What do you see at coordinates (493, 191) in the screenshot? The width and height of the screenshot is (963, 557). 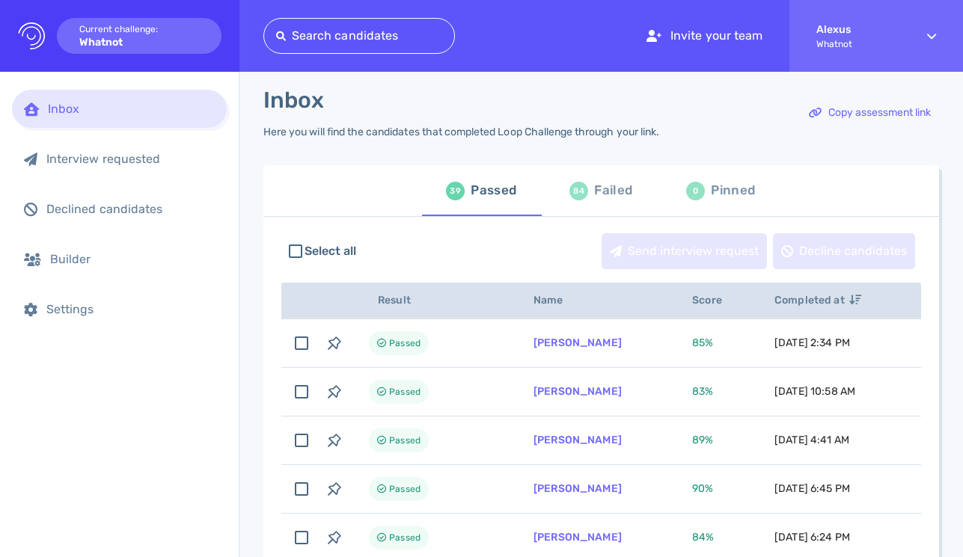 I see `div: Passed` at bounding box center [493, 191].